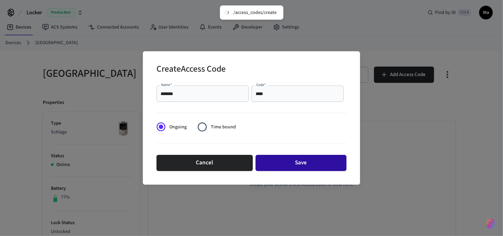  Describe the element at coordinates (491, 224) in the screenshot. I see `img: SeamLogoGradient.69752ec5.svg` at that location.